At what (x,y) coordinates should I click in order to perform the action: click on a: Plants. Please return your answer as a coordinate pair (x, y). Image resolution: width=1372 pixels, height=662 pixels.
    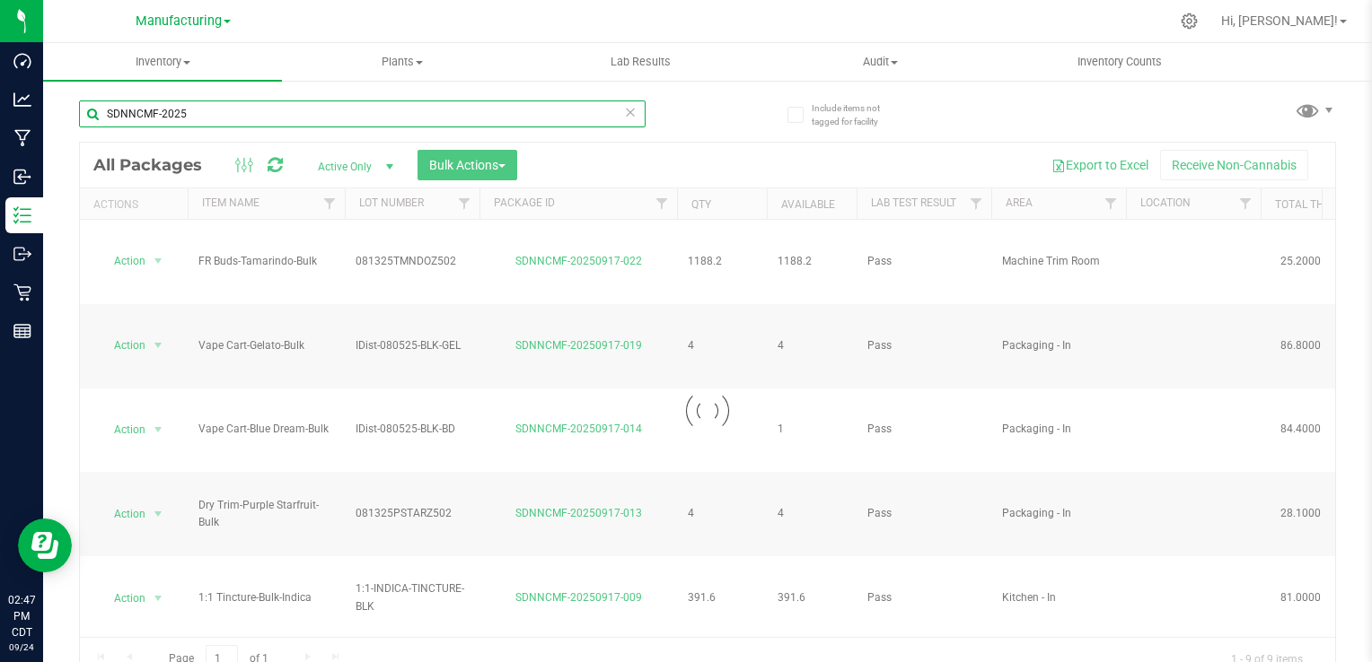
    Looking at the image, I should click on (401, 62).